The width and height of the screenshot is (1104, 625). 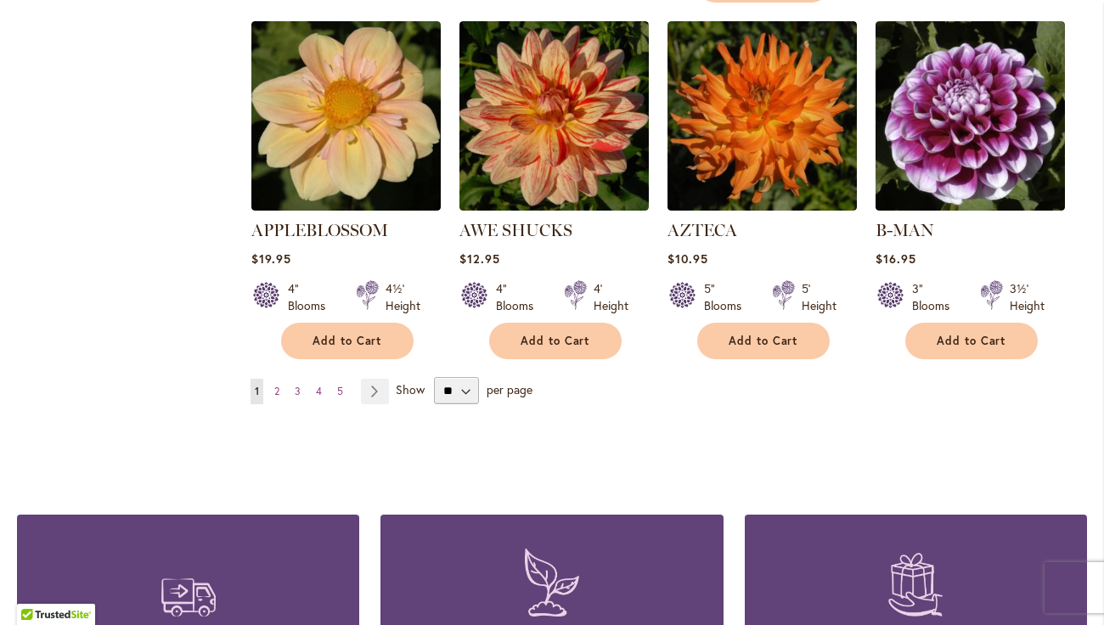 What do you see at coordinates (410, 389) in the screenshot?
I see `span: Show` at bounding box center [410, 389].